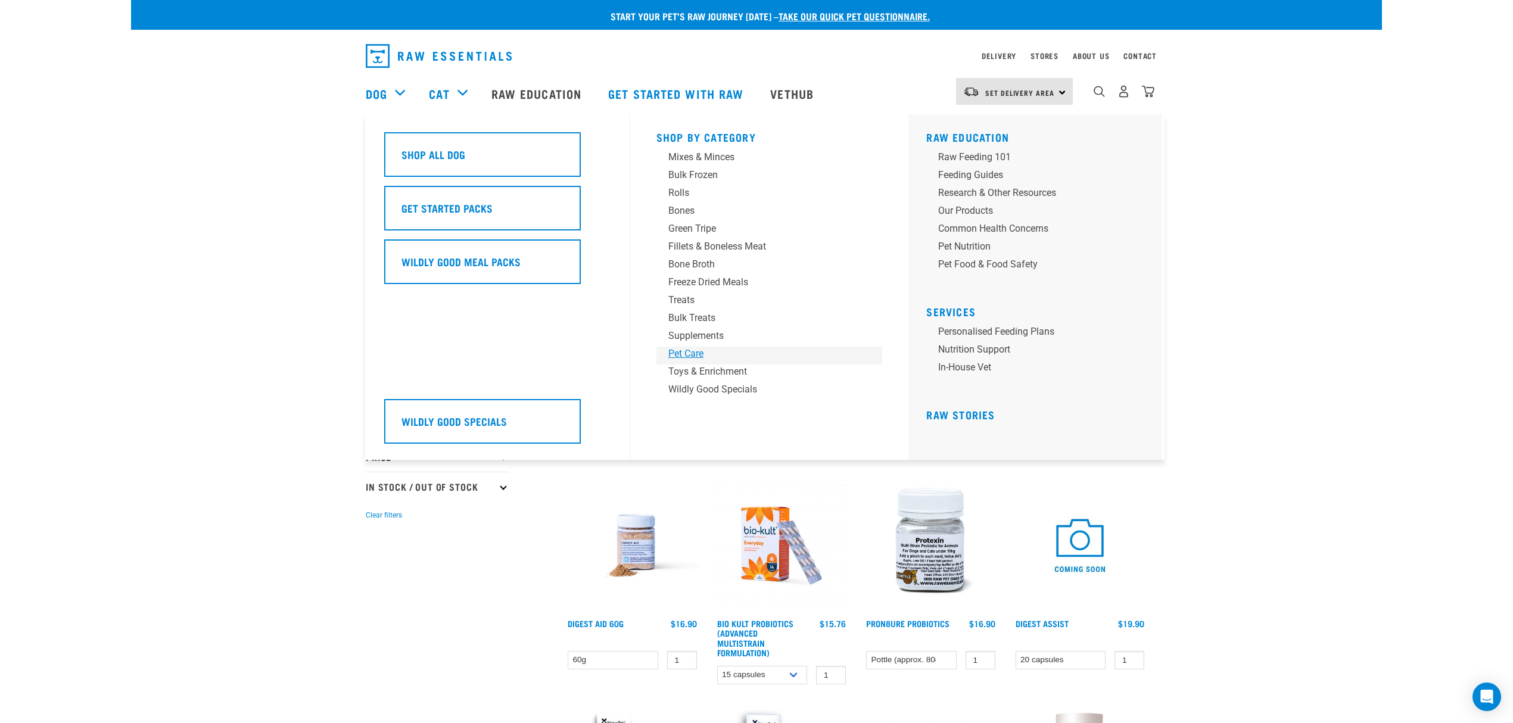  What do you see at coordinates (437, 487) in the screenshot?
I see `p: In Stock / Out Of Stock` at bounding box center [437, 487].